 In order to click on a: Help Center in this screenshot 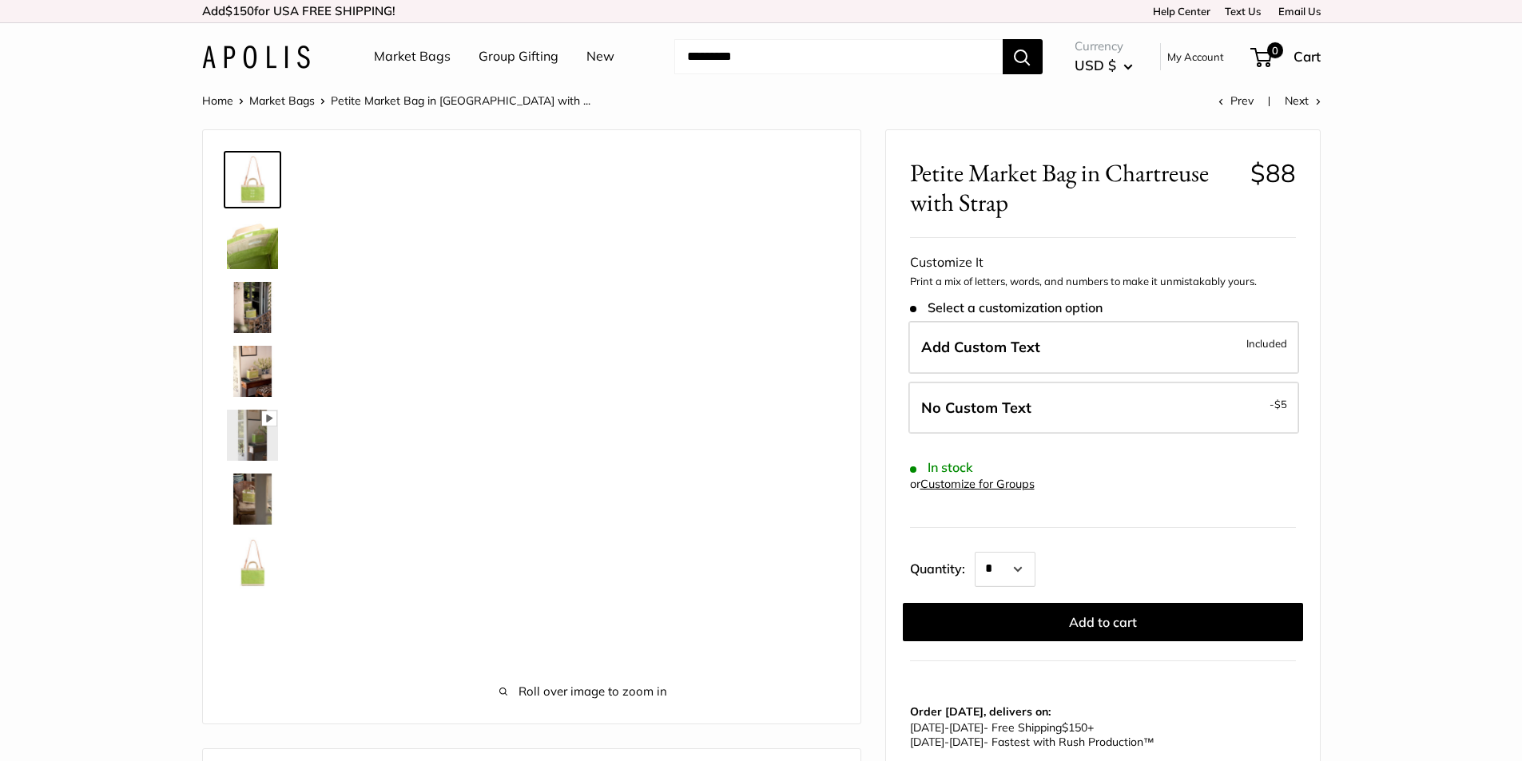, I will do `click(1178, 11)`.